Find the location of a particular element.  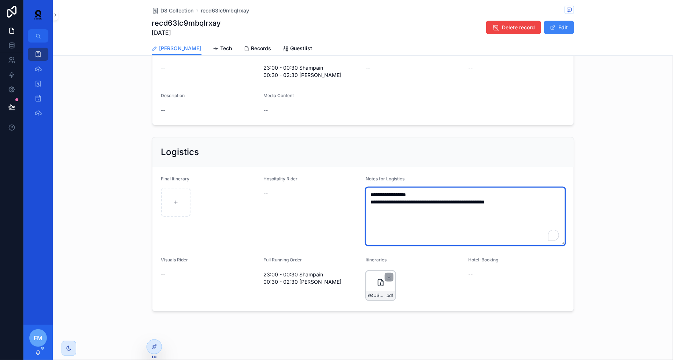

span: Guestlist is located at coordinates (301, 48).